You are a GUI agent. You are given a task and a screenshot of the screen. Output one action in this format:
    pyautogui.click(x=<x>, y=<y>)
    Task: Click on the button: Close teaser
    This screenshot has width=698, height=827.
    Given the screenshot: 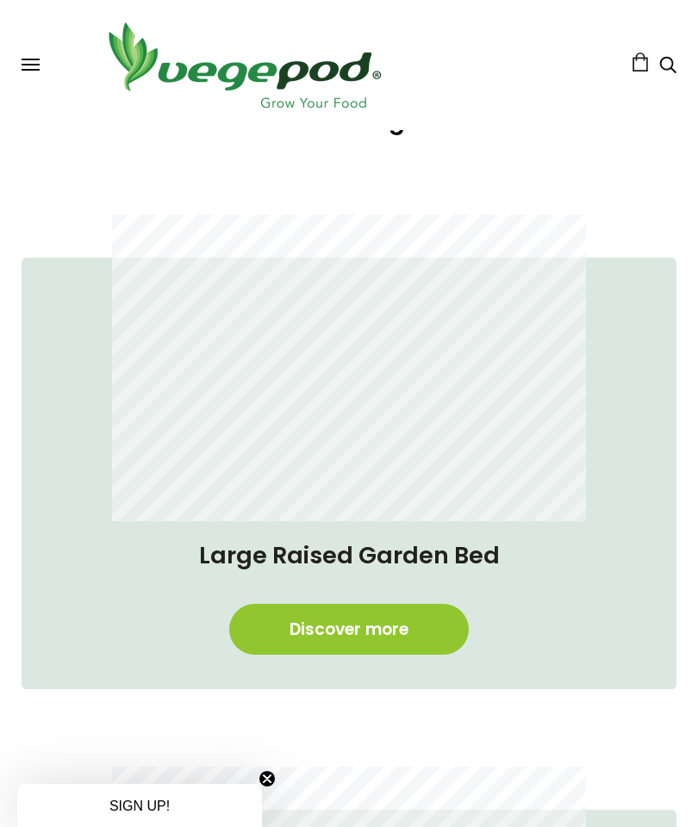 What is the action you would take?
    pyautogui.click(x=267, y=779)
    